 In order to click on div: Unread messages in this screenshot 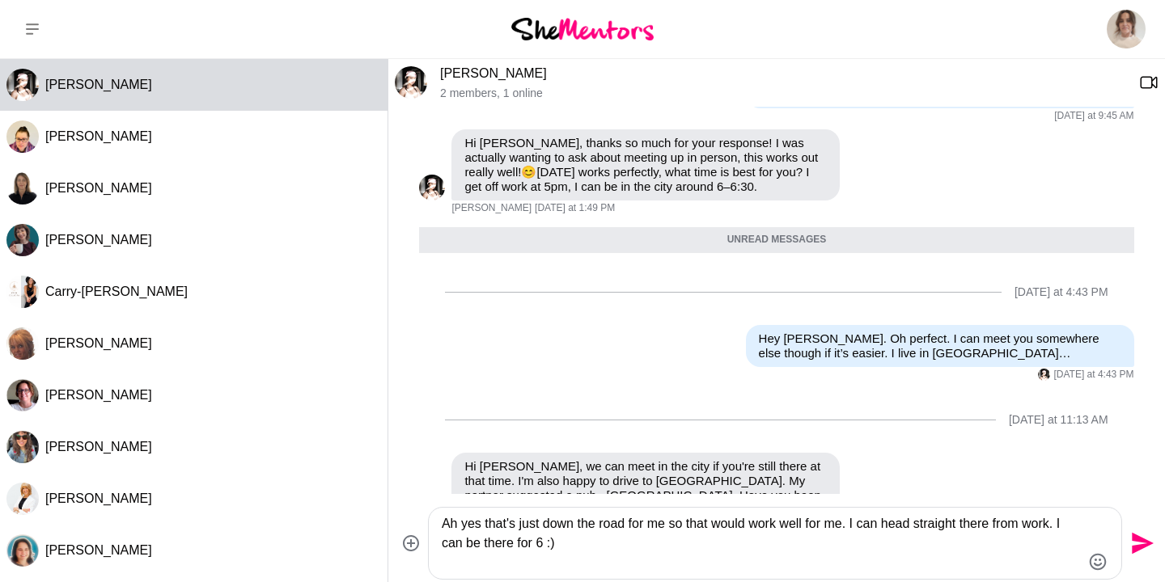, I will do `click(776, 240)`.